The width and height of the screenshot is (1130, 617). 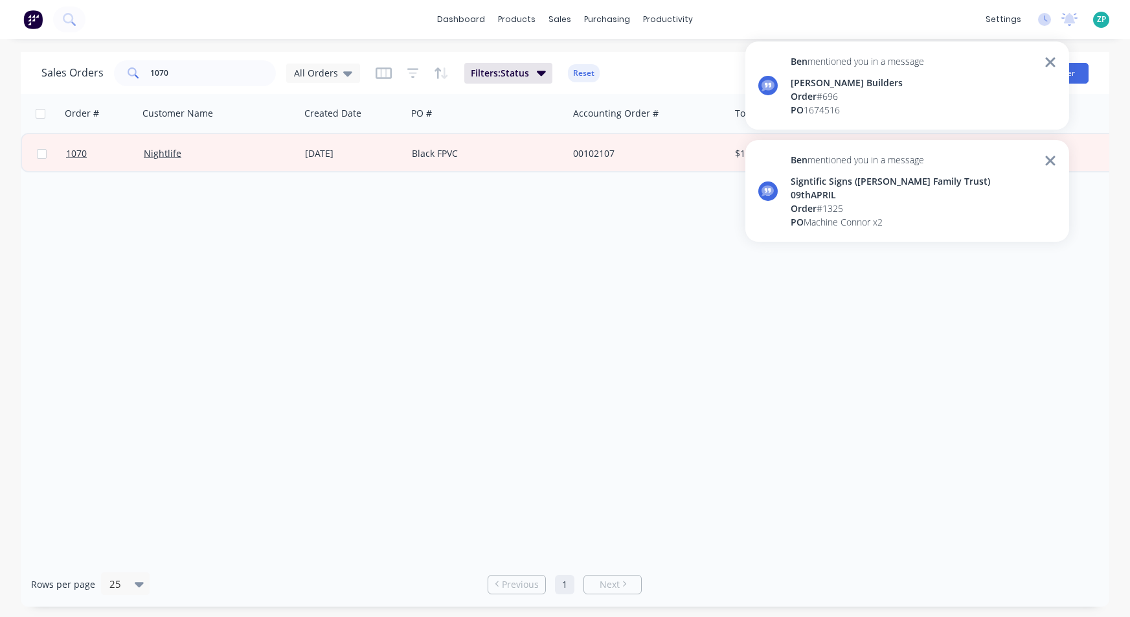 What do you see at coordinates (565, 584) in the screenshot?
I see `ul: Pagination` at bounding box center [565, 584].